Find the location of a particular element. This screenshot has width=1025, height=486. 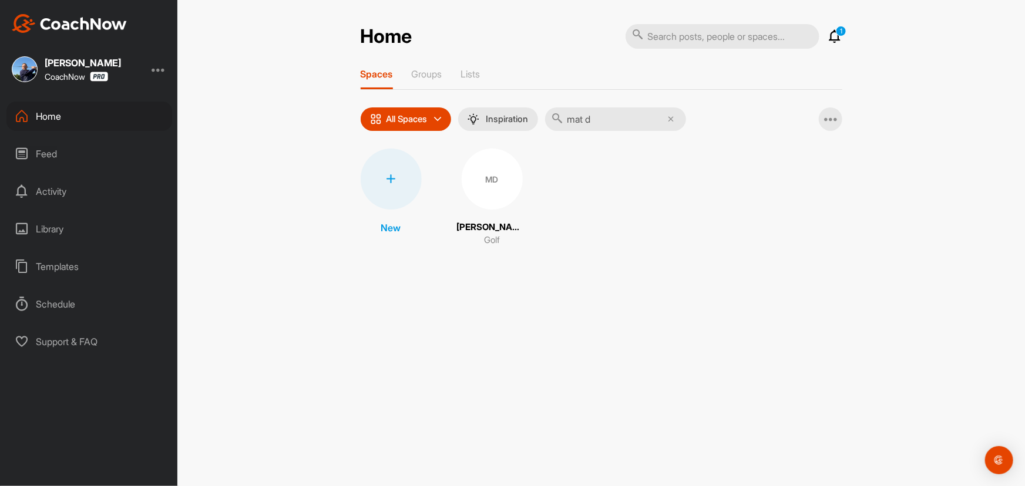

div: CoachNow is located at coordinates (76, 76).